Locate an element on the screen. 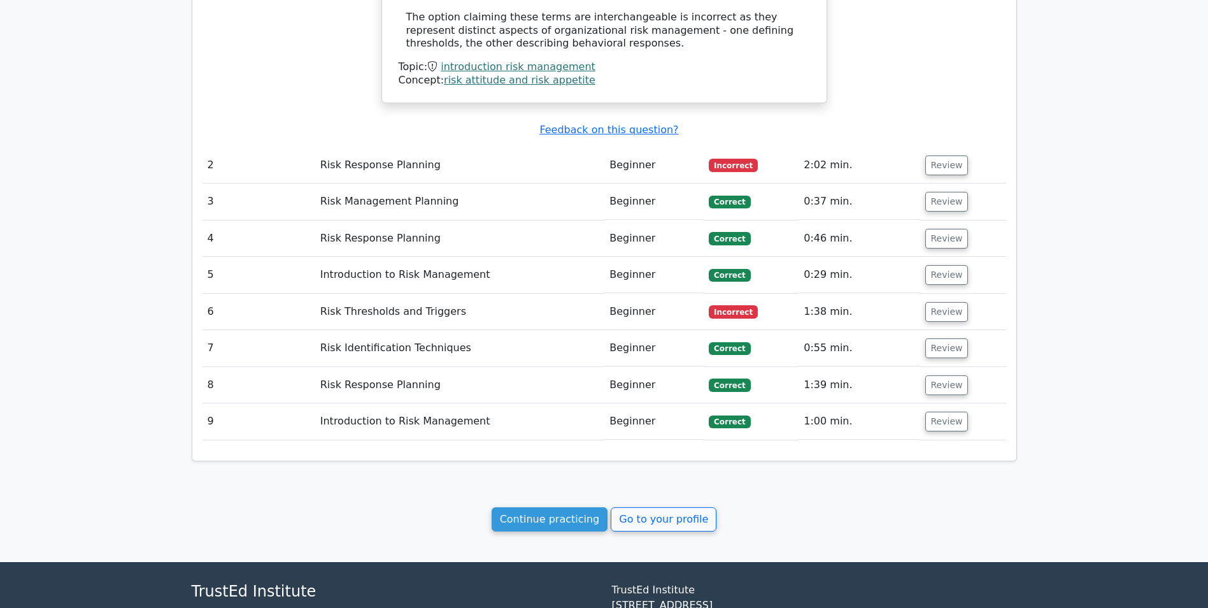 The height and width of the screenshot is (608, 1208). td: Risk Identification Techniques is located at coordinates (460, 348).